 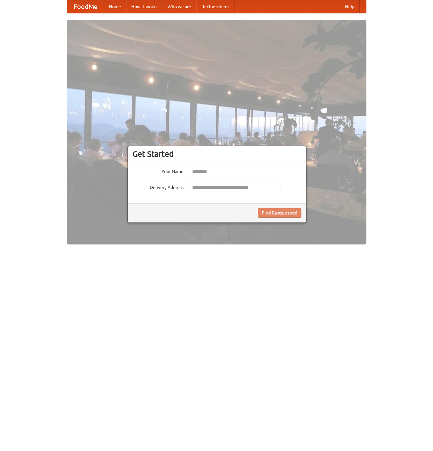 I want to click on a: FoodMe, so click(x=85, y=7).